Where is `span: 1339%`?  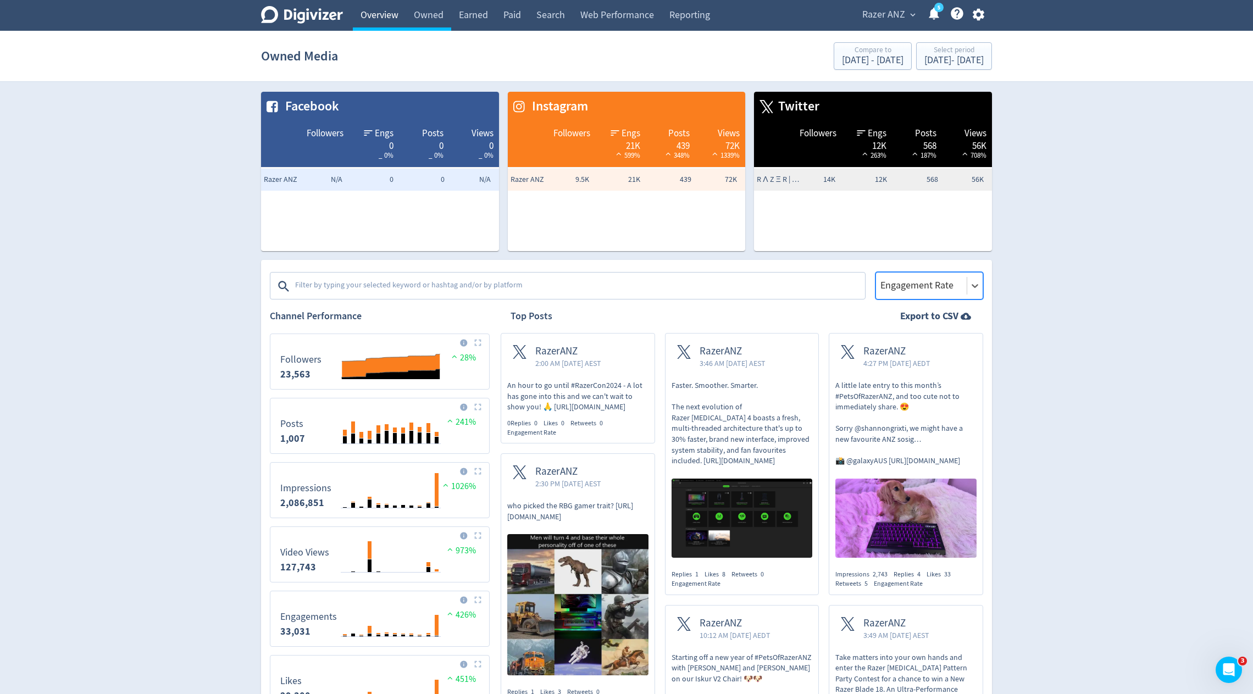
span: 1339% is located at coordinates (724, 155).